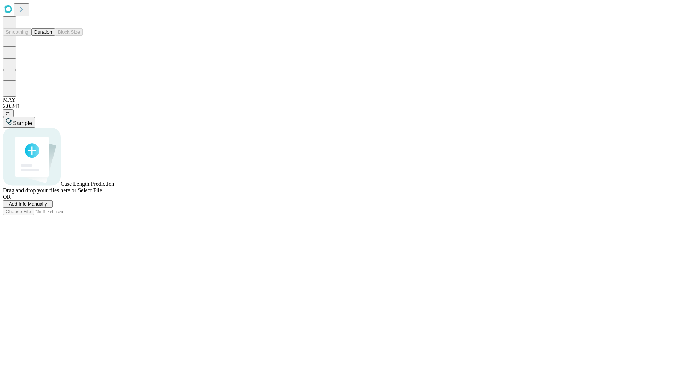 The height and width of the screenshot is (386, 685). What do you see at coordinates (28, 203) in the screenshot?
I see `span: Add Info Manually` at bounding box center [28, 203].